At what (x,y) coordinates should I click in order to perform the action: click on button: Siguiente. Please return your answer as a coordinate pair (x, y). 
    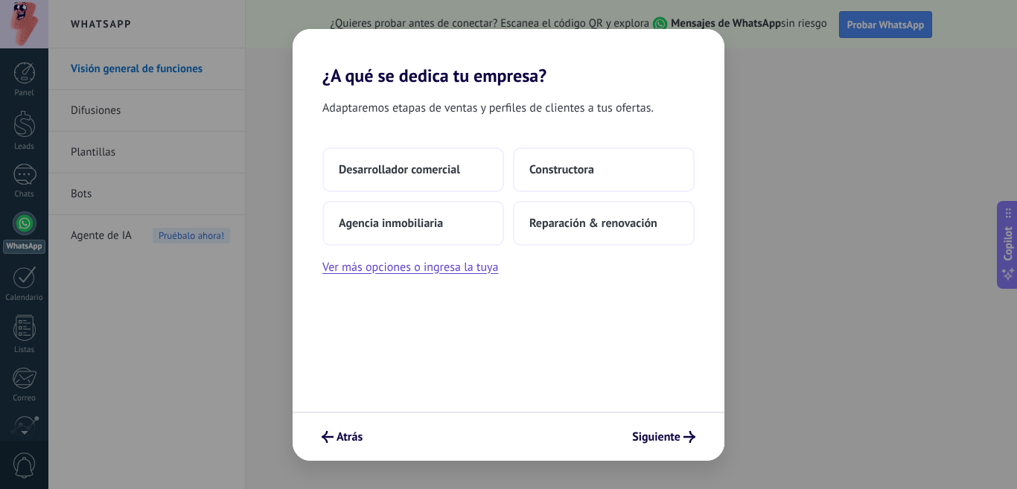
    Looking at the image, I should click on (663, 437).